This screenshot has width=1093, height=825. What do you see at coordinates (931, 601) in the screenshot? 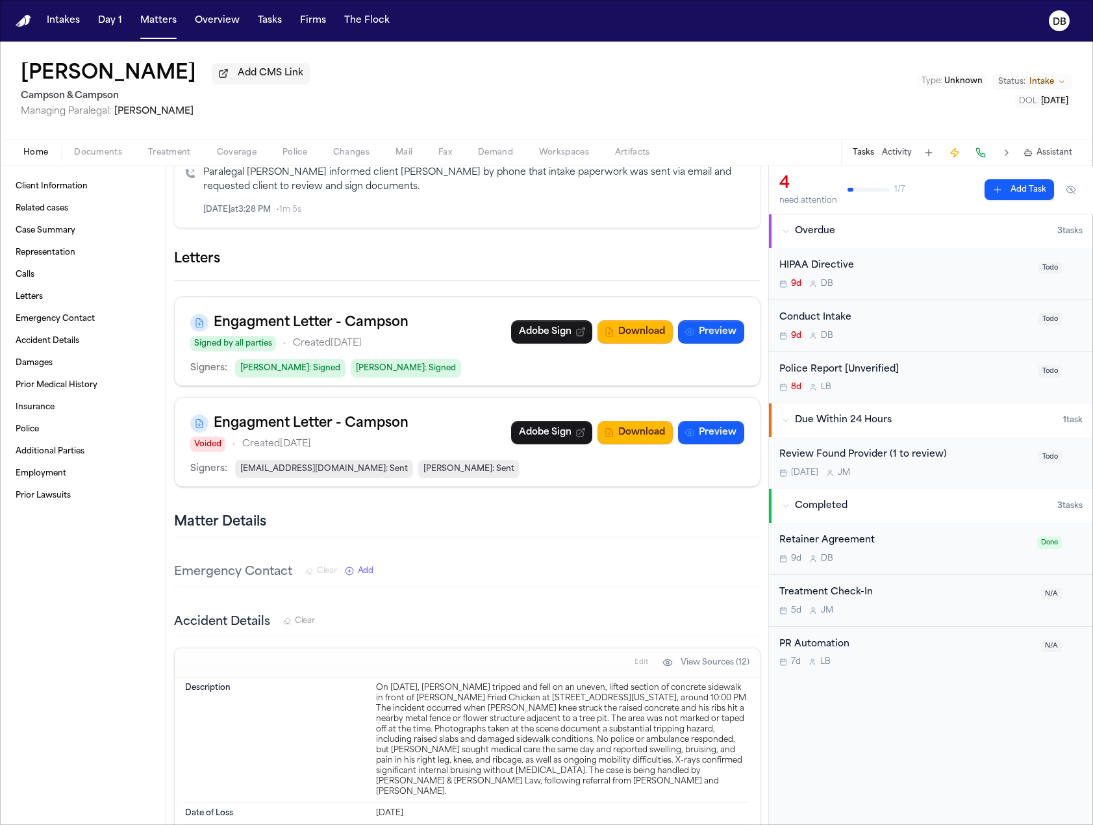
I see `div: Open task: Treatment Check-In` at bounding box center [931, 601].